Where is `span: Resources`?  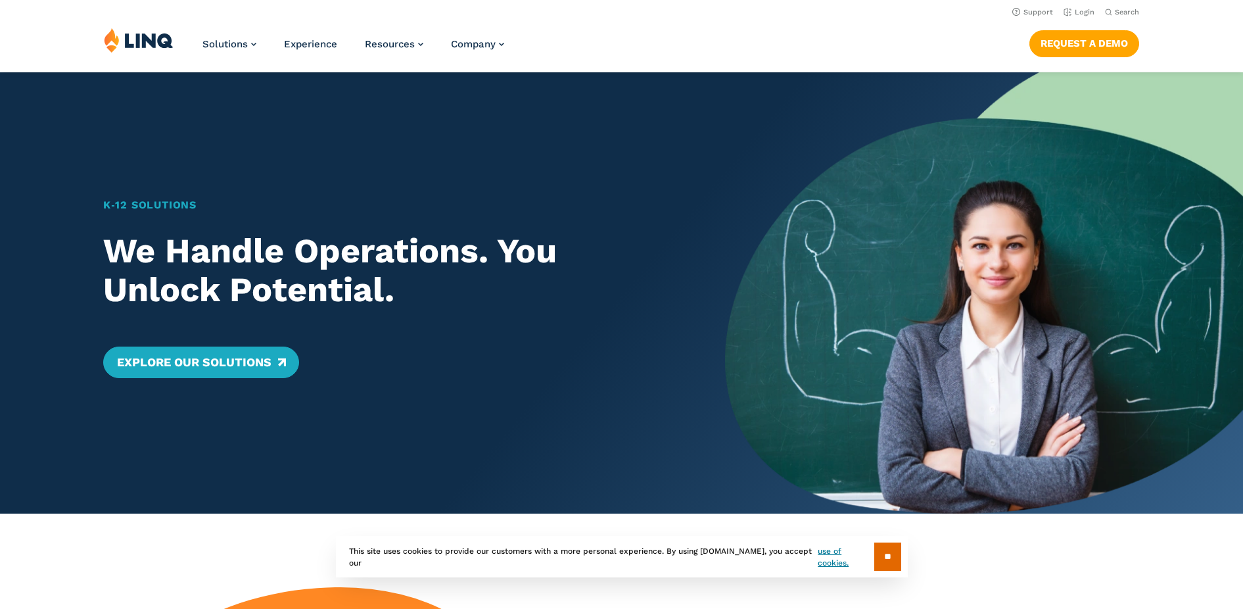
span: Resources is located at coordinates (390, 44).